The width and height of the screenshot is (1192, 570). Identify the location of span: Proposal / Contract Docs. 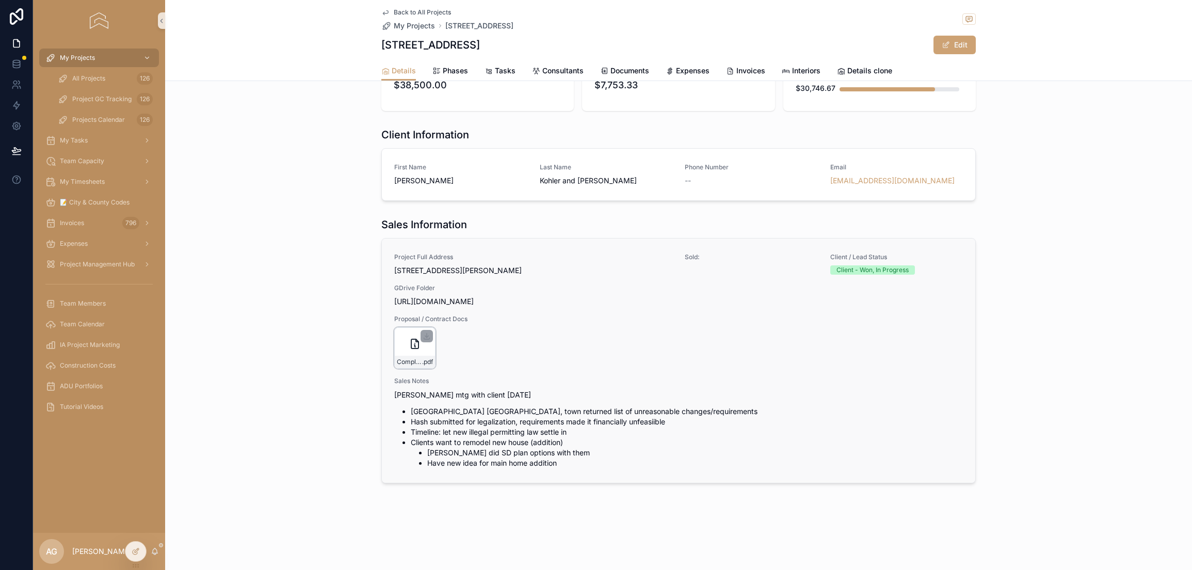
(461, 319).